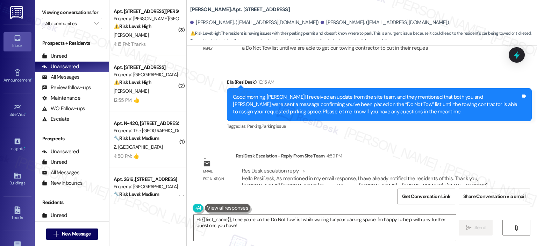 The width and height of the screenshot is (537, 246). What do you see at coordinates (17, 111) in the screenshot?
I see `a: Site Visit •` at bounding box center [17, 111].